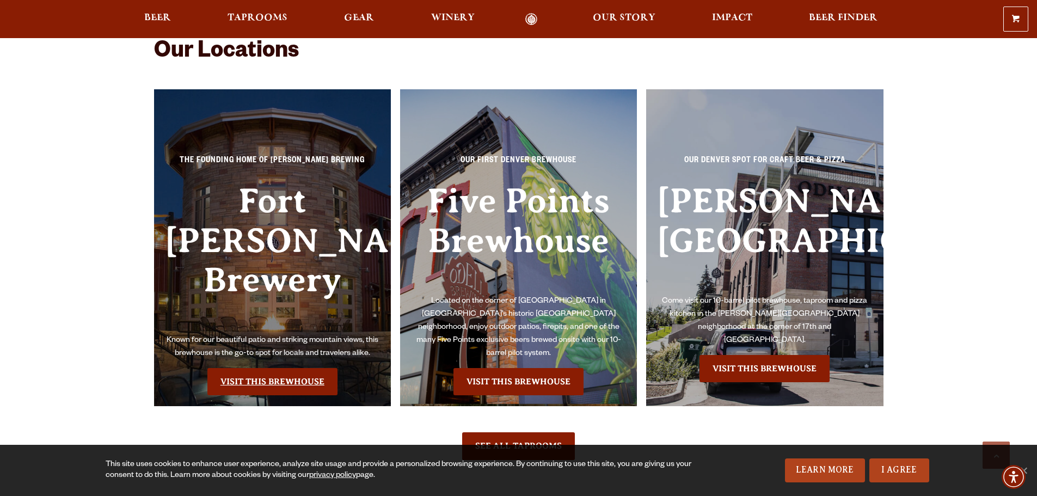  I want to click on span: Our Story, so click(624, 18).